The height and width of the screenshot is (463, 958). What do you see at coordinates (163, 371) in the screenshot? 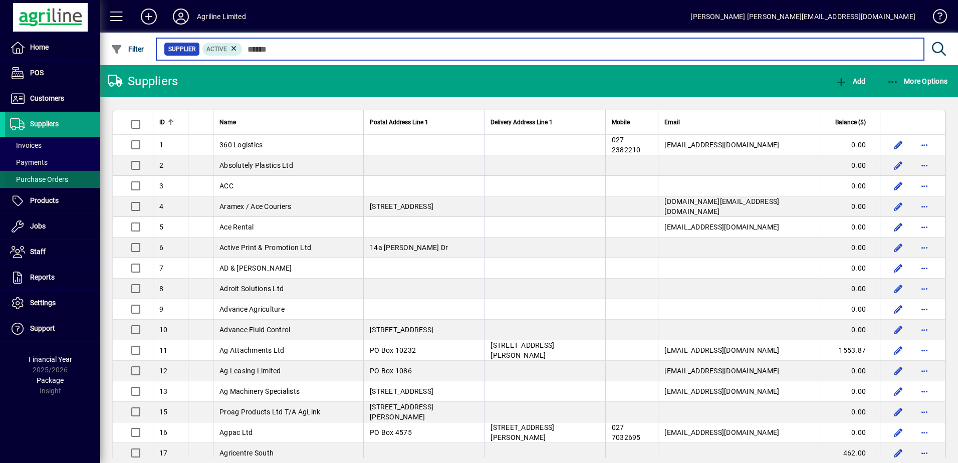
I see `span: 12` at bounding box center [163, 371].